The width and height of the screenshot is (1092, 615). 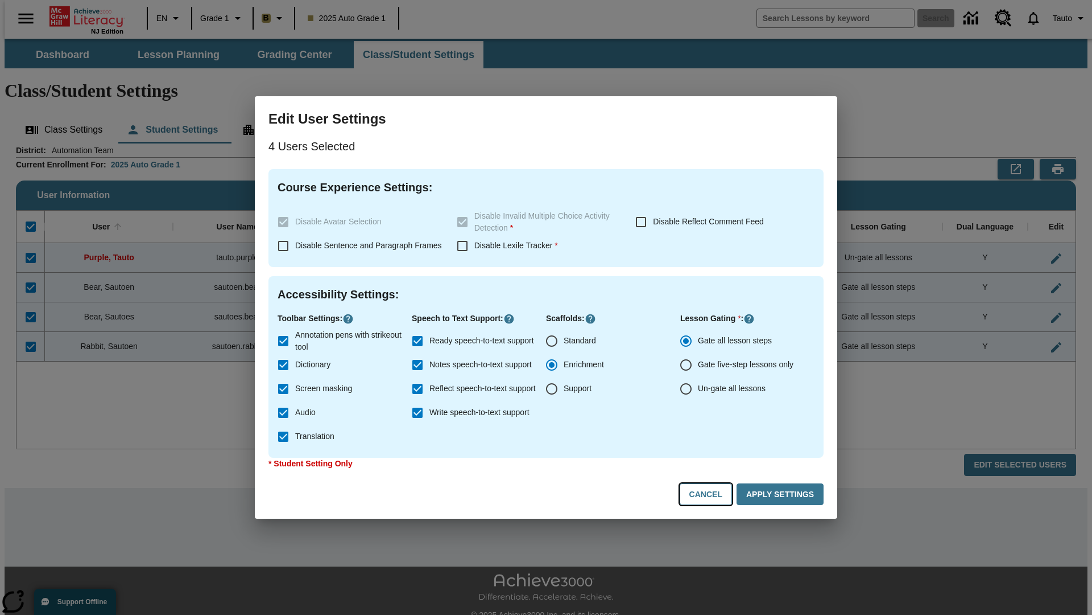 What do you see at coordinates (369, 245) in the screenshot?
I see `span: Disable Sentence and Paragraph Frames` at bounding box center [369, 245].